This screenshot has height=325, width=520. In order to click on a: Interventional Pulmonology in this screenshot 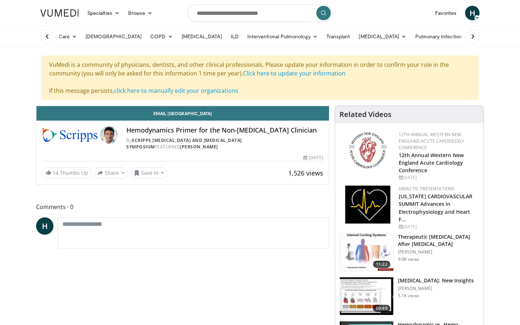, I will do `click(282, 36)`.